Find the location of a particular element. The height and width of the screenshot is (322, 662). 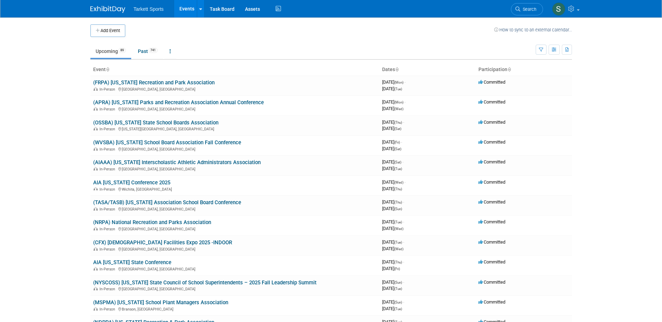

span: Tarkett Sports is located at coordinates (149, 9).